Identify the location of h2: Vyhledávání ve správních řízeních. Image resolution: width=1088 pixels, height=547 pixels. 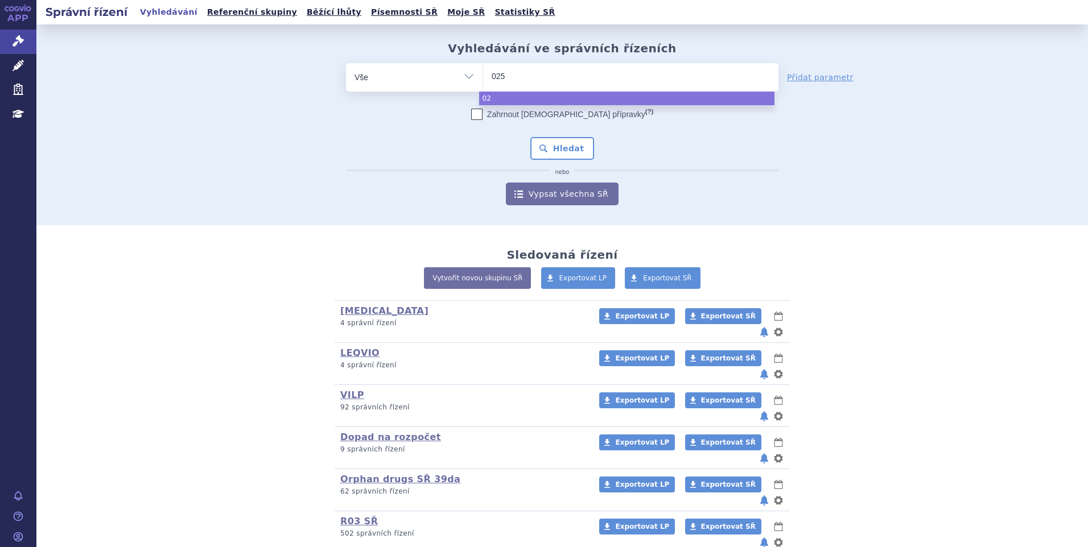
(562, 48).